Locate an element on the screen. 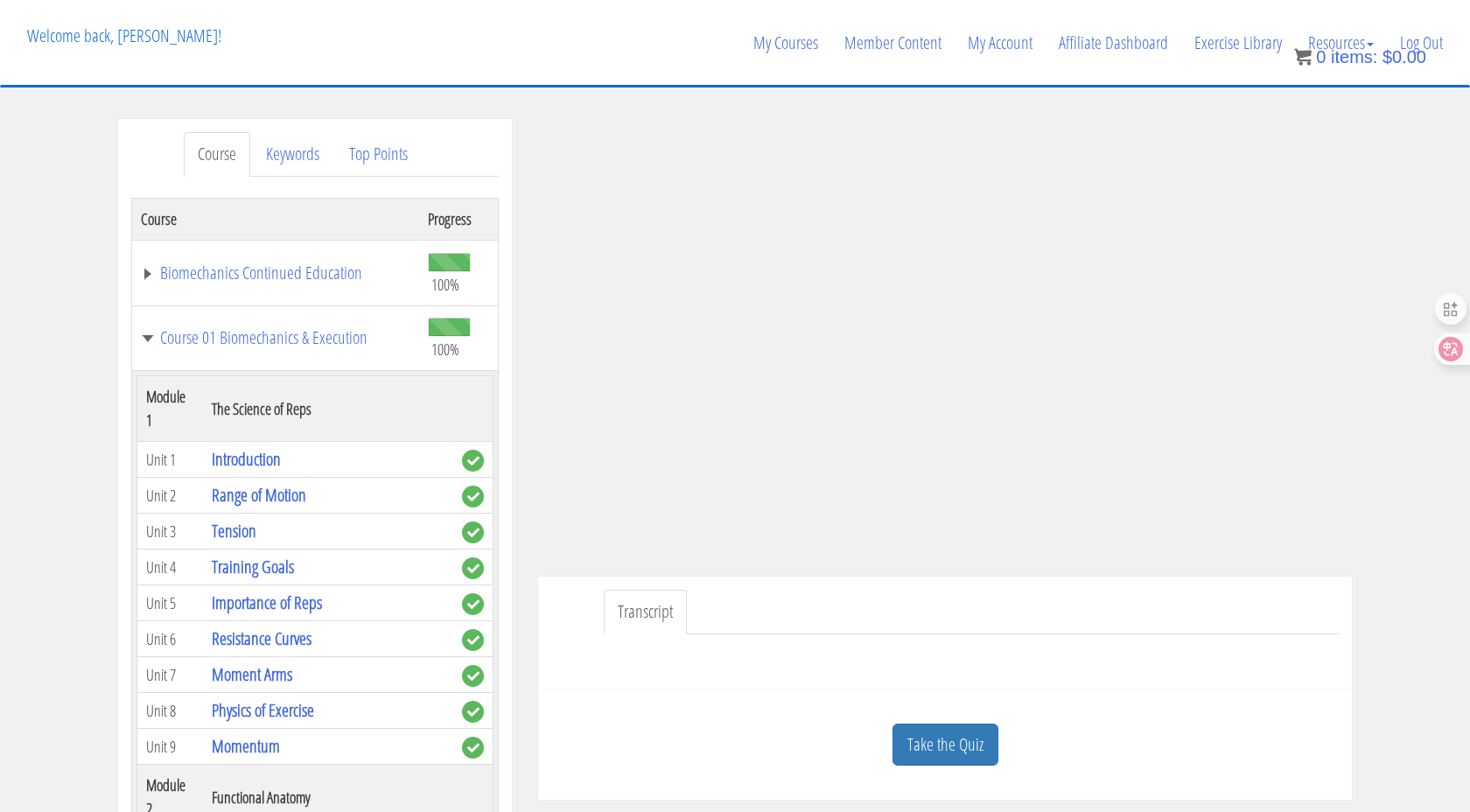  a: Resistance Curves is located at coordinates (262, 638).